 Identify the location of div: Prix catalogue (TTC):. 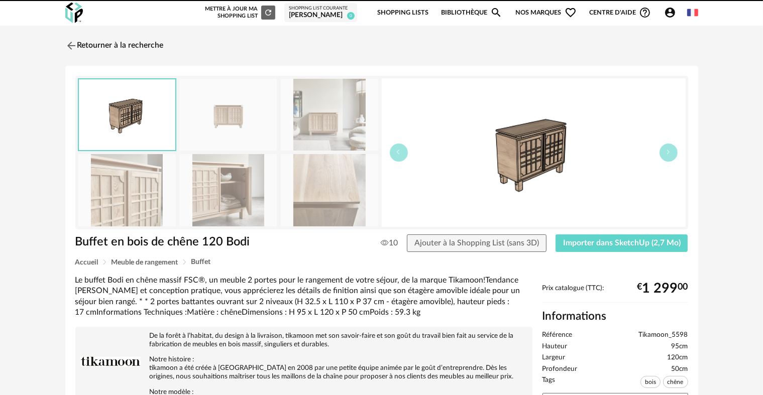
(616, 293).